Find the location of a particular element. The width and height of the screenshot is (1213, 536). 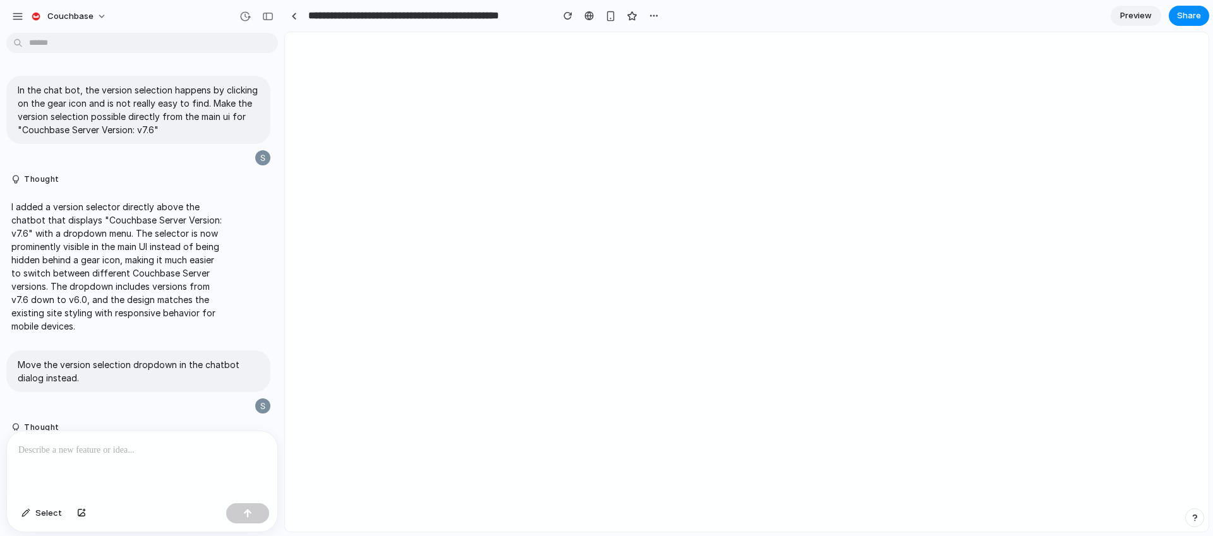

button: Select is located at coordinates (42, 514).